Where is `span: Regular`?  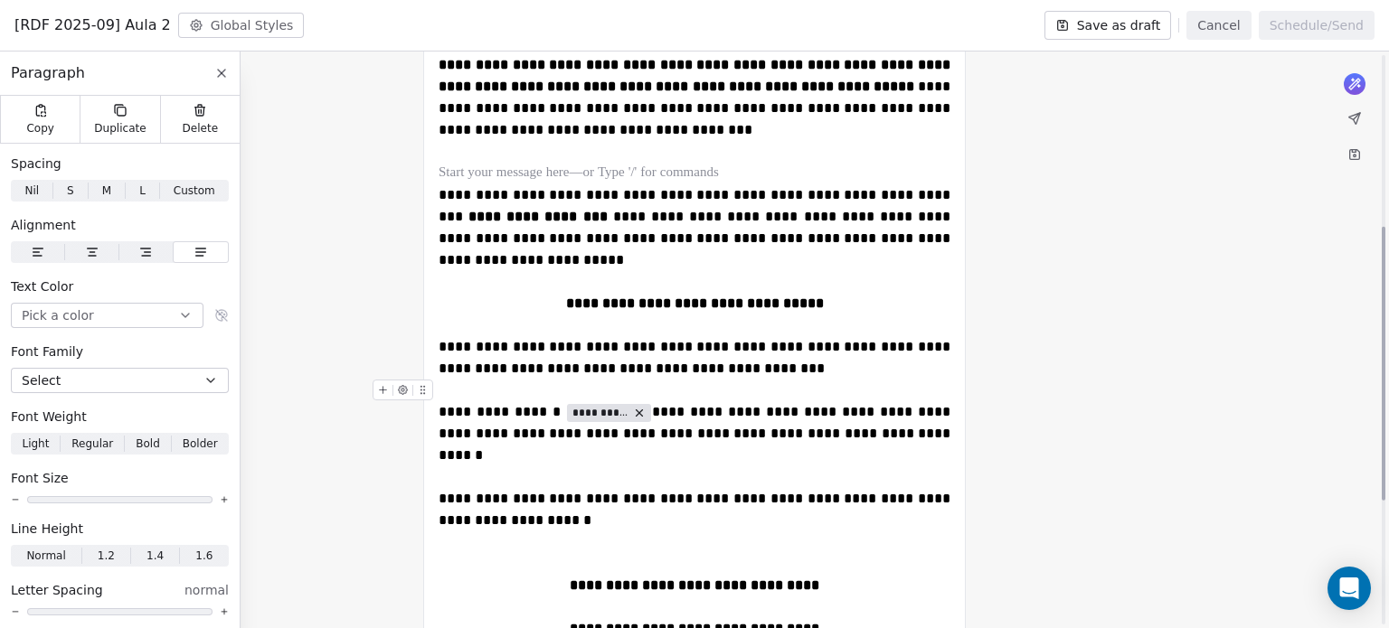
span: Regular is located at coordinates (92, 444).